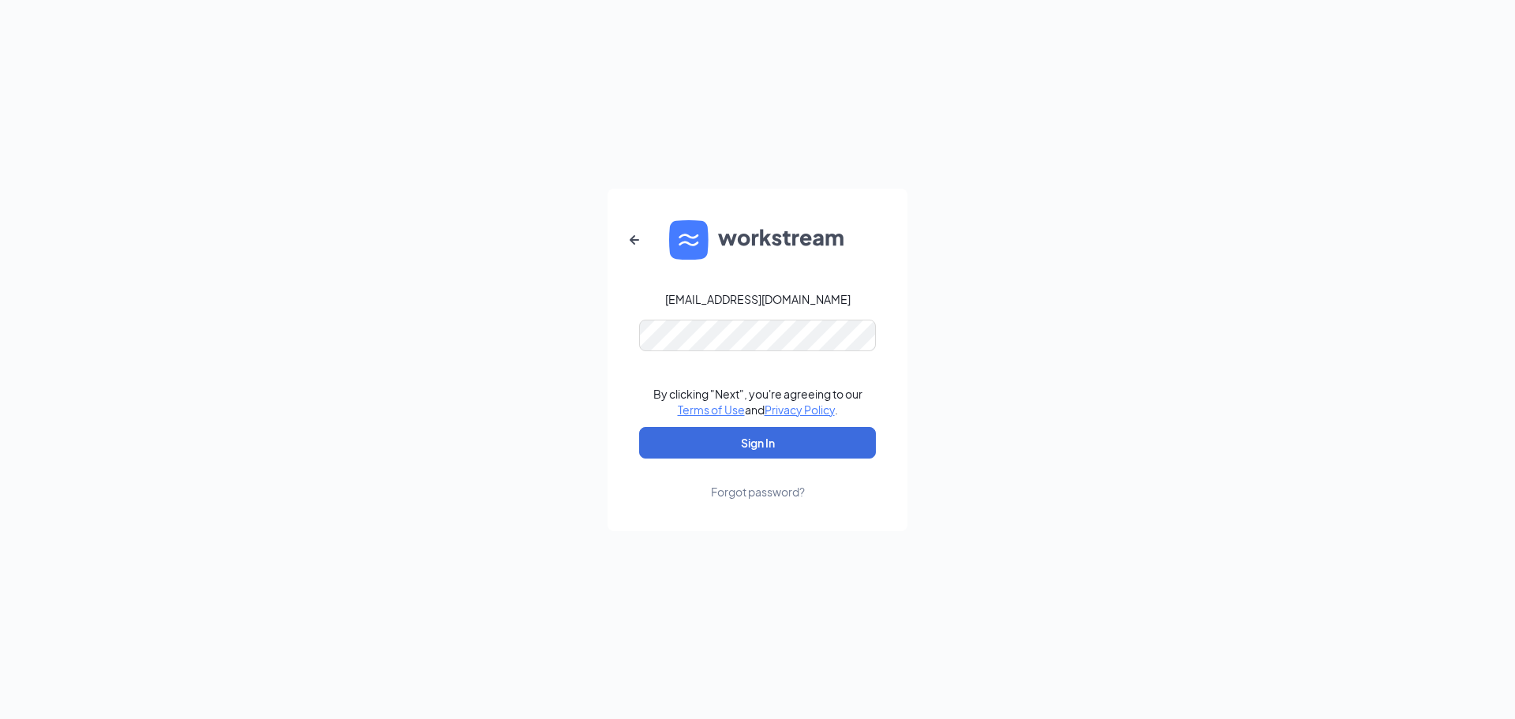 The image size is (1515, 719). Describe the element at coordinates (635, 240) in the screenshot. I see `svg: ArrowLeftNew` at that location.